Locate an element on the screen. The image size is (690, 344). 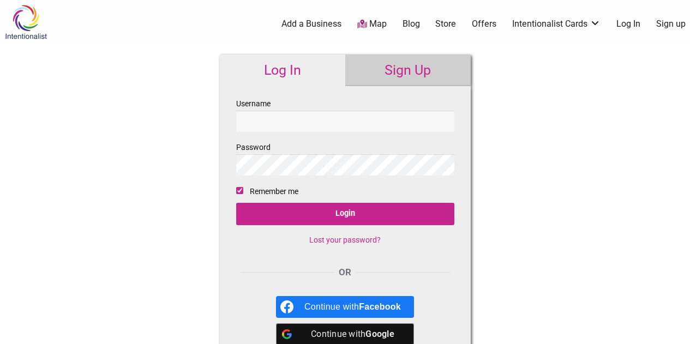
a: Lost your password? is located at coordinates (345, 240).